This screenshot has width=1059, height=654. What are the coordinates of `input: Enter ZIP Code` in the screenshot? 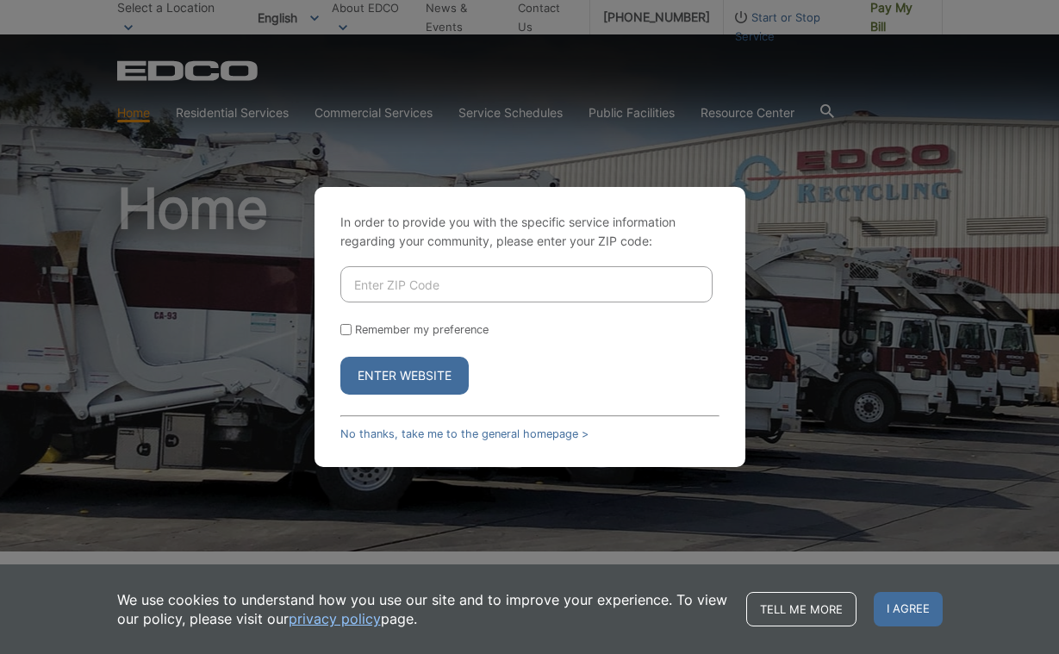 It's located at (526, 284).